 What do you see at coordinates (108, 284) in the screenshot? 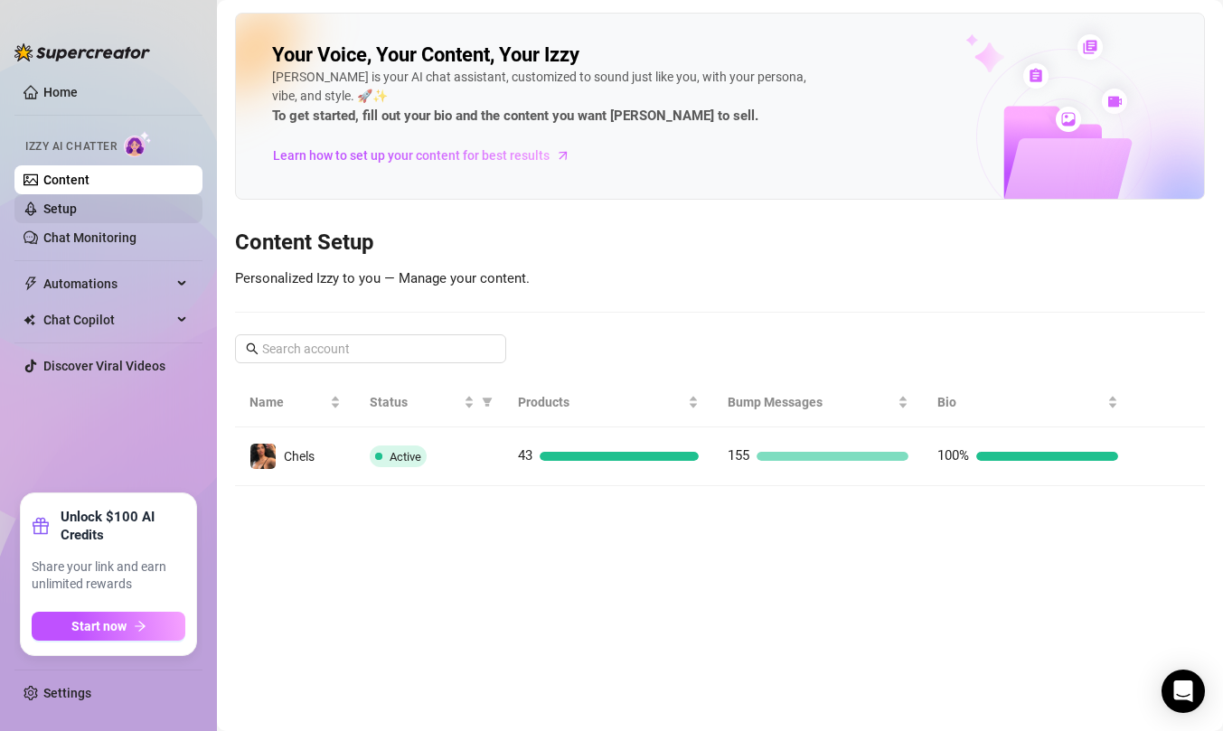
I see `span: Automations` at bounding box center [108, 284].